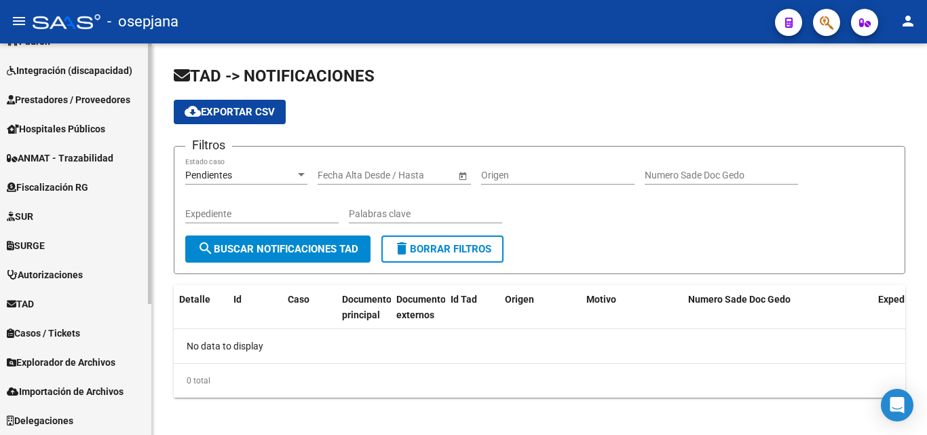 Image resolution: width=927 pixels, height=435 pixels. Describe the element at coordinates (897, 405) in the screenshot. I see `div: Open Intercom Messenger` at that location.